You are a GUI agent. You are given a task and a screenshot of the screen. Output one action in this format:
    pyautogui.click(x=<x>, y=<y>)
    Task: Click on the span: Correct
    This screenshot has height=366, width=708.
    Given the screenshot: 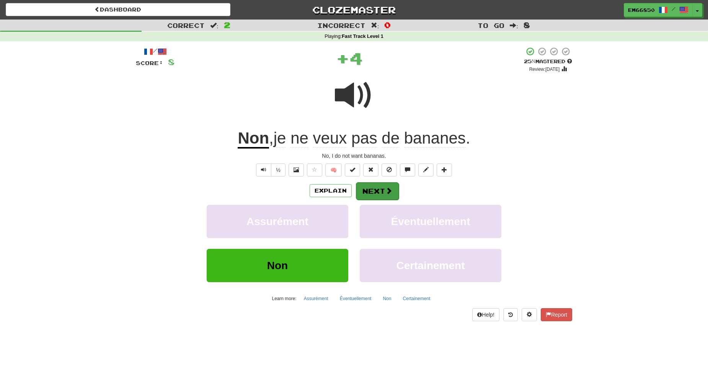 What is the action you would take?
    pyautogui.click(x=186, y=25)
    